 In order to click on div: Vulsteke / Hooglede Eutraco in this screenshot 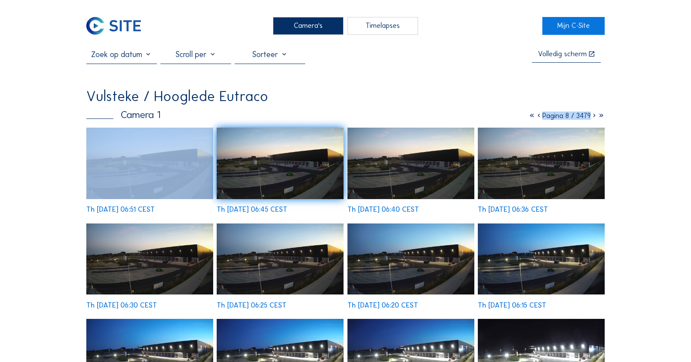, I will do `click(177, 96)`.